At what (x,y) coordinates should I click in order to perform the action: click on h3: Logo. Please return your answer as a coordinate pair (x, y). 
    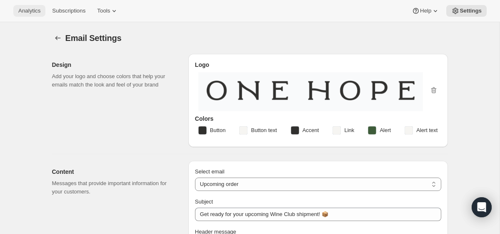
    Looking at the image, I should click on (318, 65).